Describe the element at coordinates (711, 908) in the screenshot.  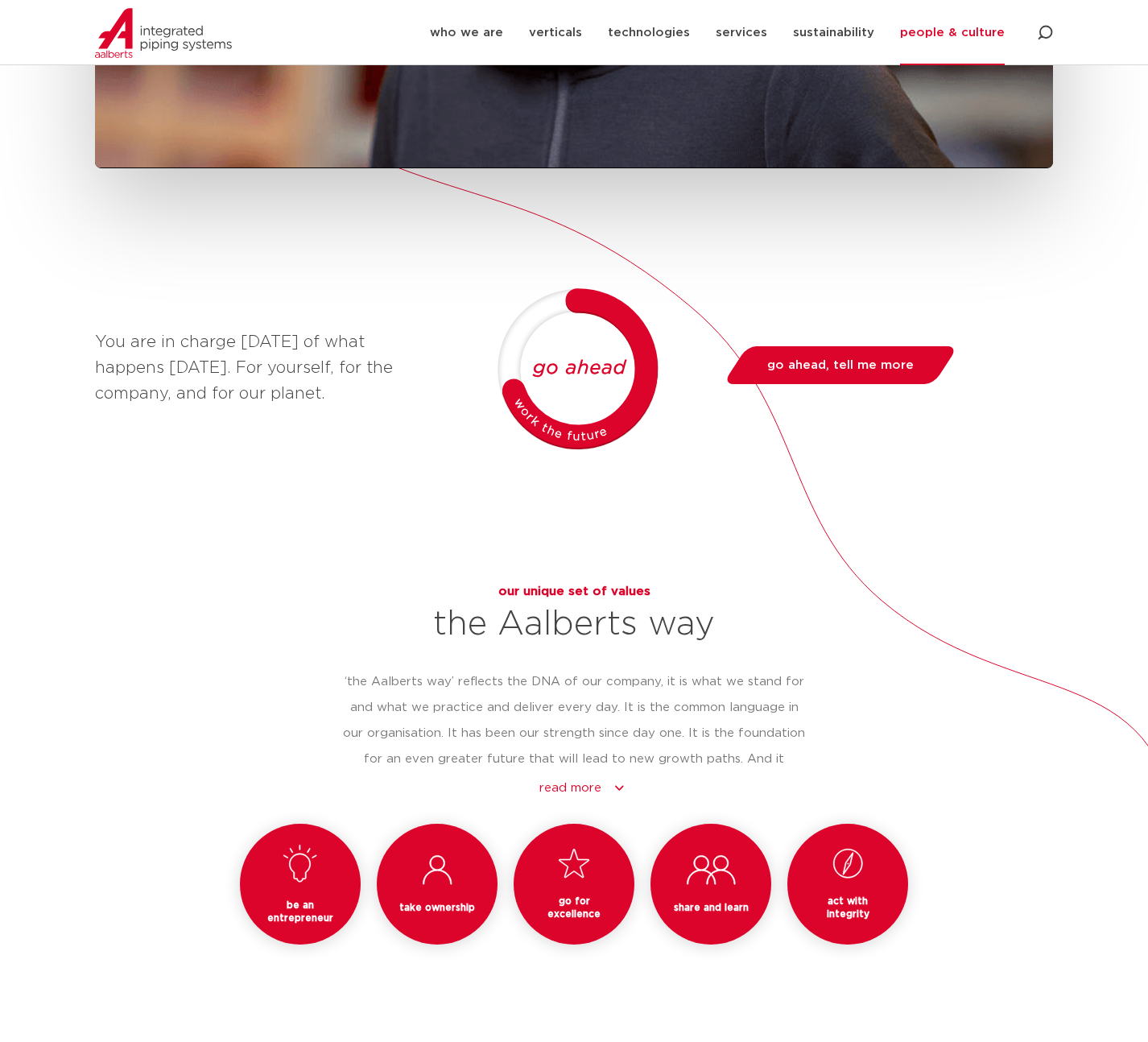
I see `h3: share and learn` at that location.